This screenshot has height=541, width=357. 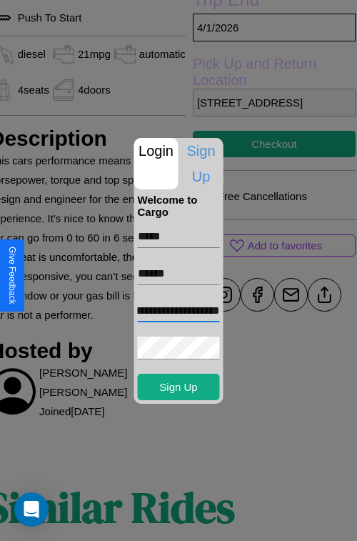 What do you see at coordinates (179, 206) in the screenshot?
I see `h4: Welcome to Cargo` at bounding box center [179, 206].